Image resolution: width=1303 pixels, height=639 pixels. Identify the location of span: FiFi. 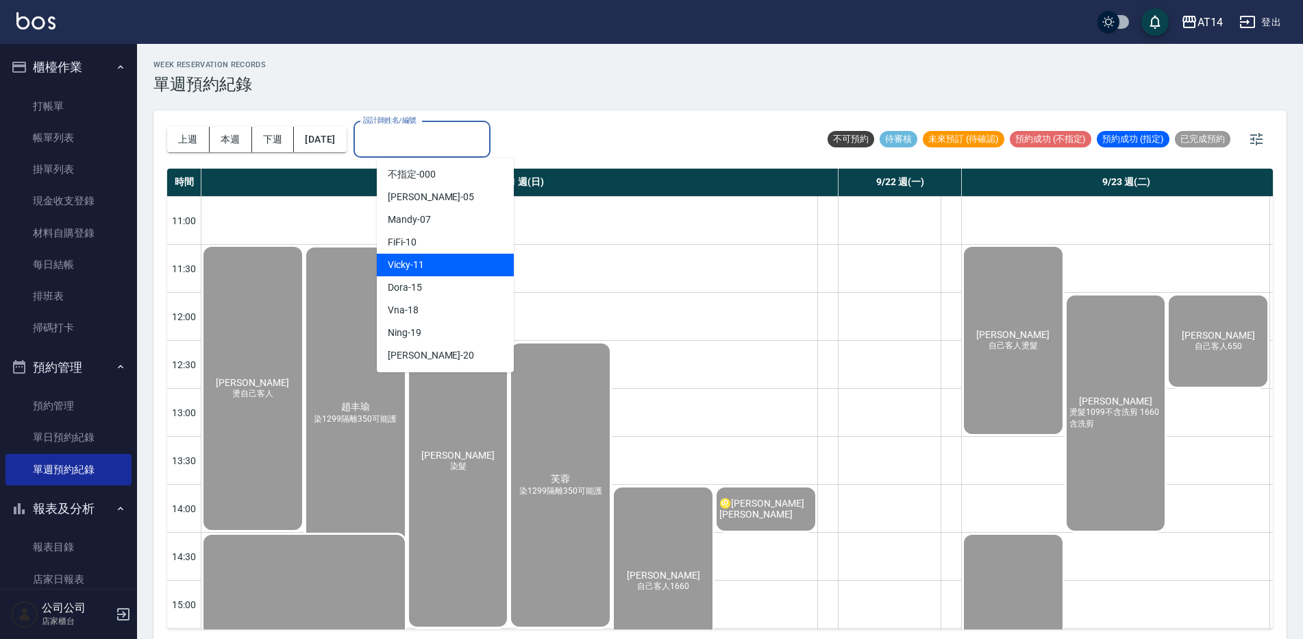
(395, 242).